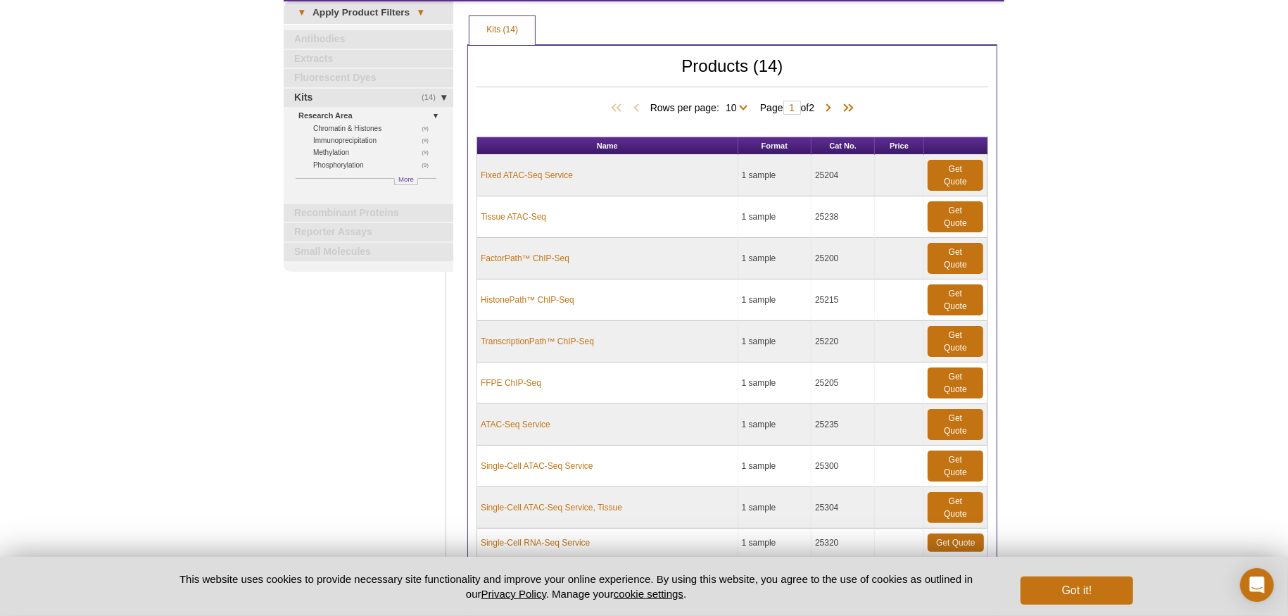  What do you see at coordinates (527, 300) in the screenshot?
I see `a: HistonePath™ ChIP-Seq` at bounding box center [527, 300].